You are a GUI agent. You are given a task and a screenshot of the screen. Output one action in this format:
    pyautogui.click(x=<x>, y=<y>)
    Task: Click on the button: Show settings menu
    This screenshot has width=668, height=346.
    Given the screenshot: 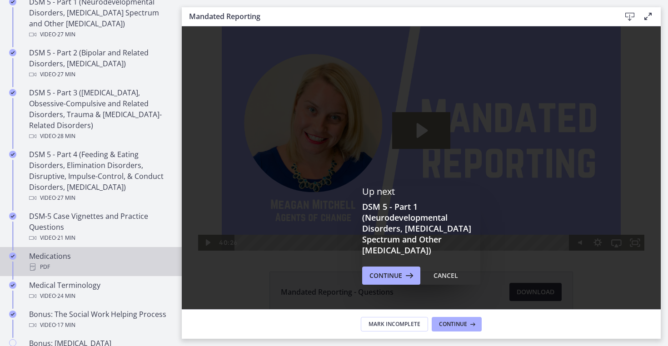 What is the action you would take?
    pyautogui.click(x=416, y=216)
    